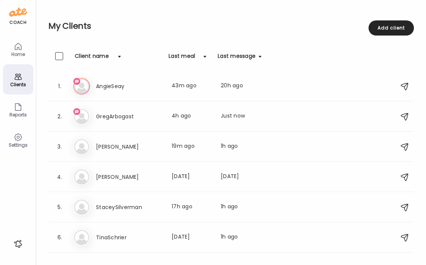 The height and width of the screenshot is (265, 426). I want to click on div: 4., so click(60, 177).